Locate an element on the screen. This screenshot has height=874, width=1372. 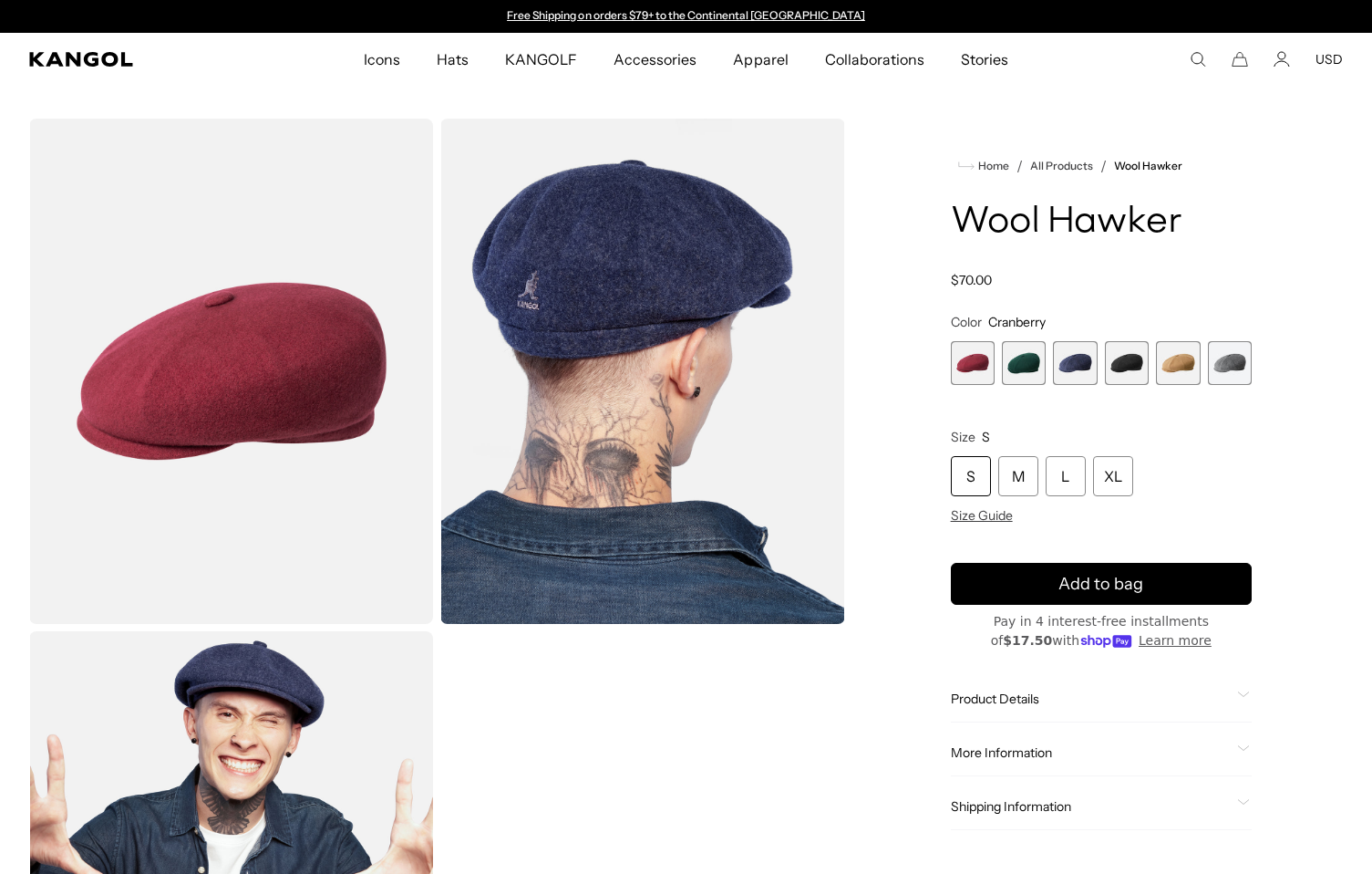
span: Stories is located at coordinates (984, 59).